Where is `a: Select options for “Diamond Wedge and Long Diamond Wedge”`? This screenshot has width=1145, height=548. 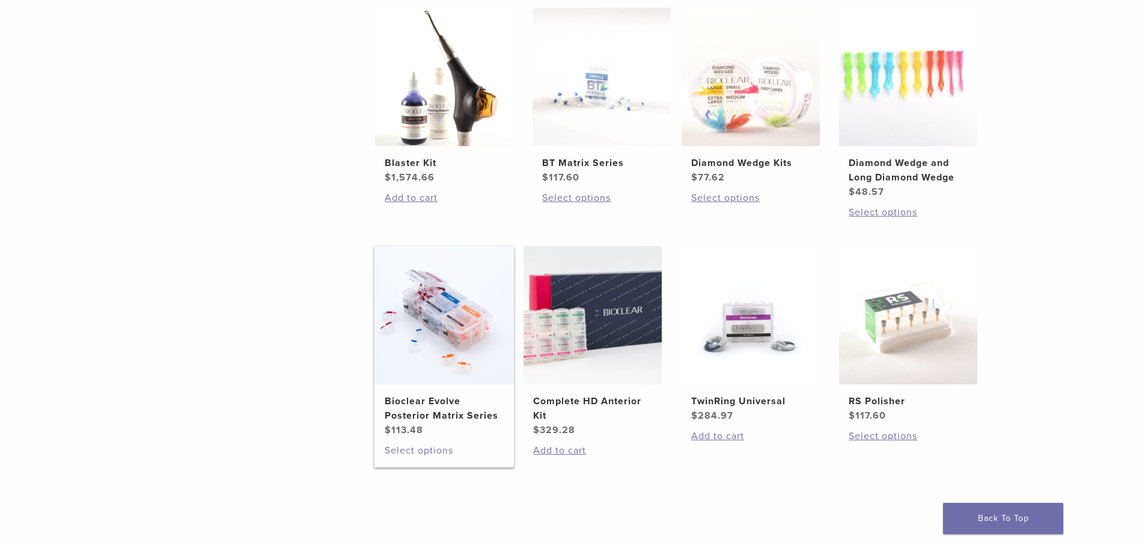 a: Select options for “Diamond Wedge and Long Diamond Wedge” is located at coordinates (908, 212).